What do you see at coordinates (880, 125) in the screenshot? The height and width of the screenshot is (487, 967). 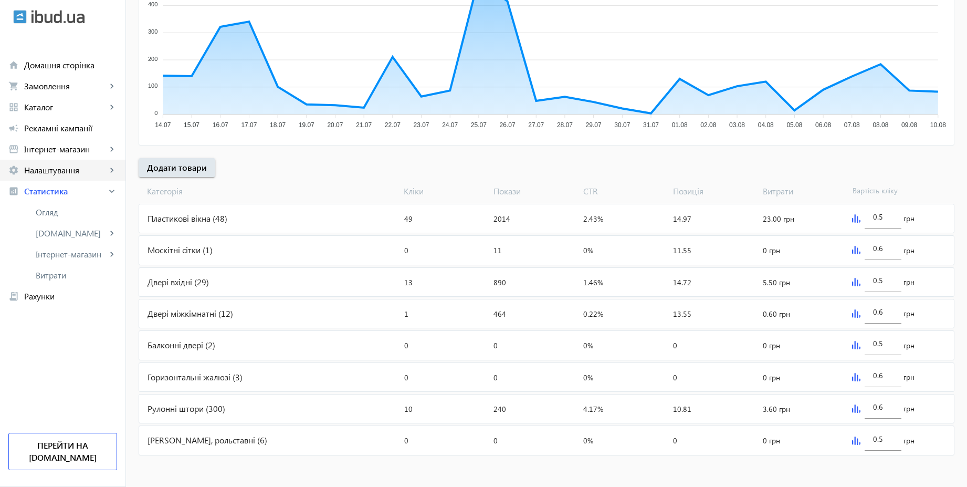 I see `tspan: 08.08` at bounding box center [880, 125].